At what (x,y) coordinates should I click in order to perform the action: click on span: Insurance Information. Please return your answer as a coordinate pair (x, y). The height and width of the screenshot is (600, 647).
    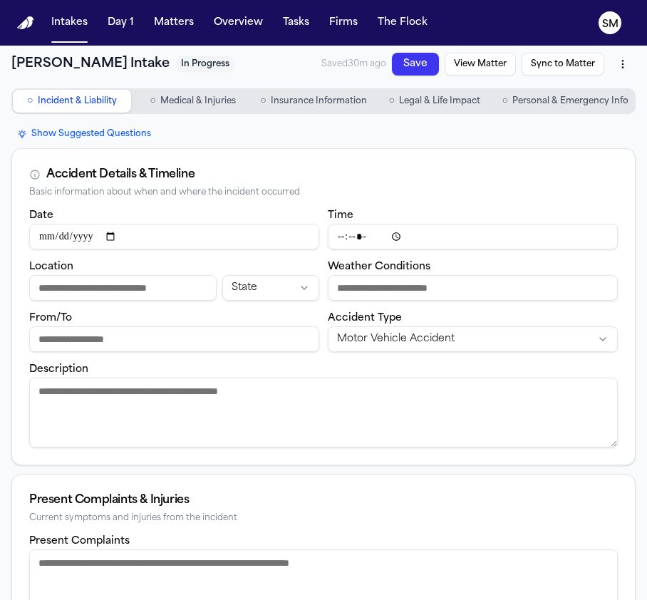
    Looking at the image, I should click on (319, 101).